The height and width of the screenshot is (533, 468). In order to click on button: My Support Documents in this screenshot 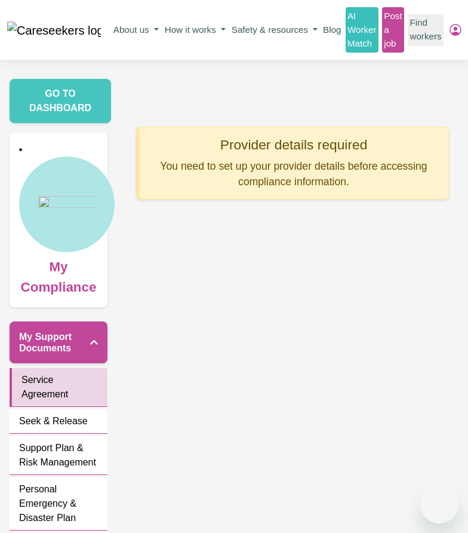, I will do `click(59, 342)`.